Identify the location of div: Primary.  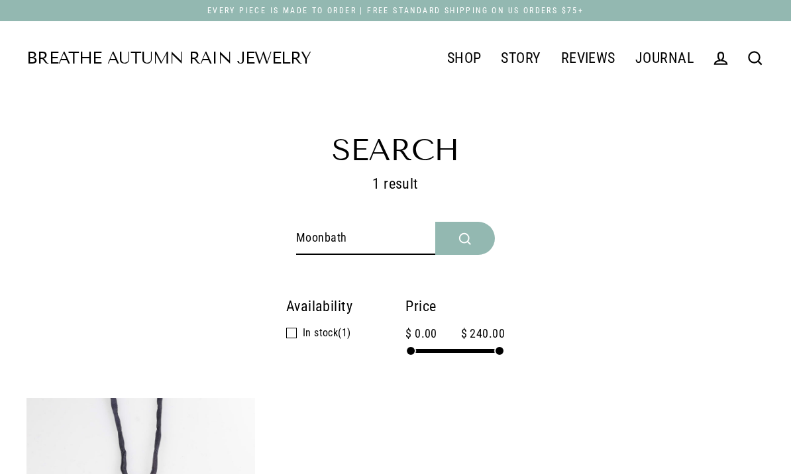
(507, 58).